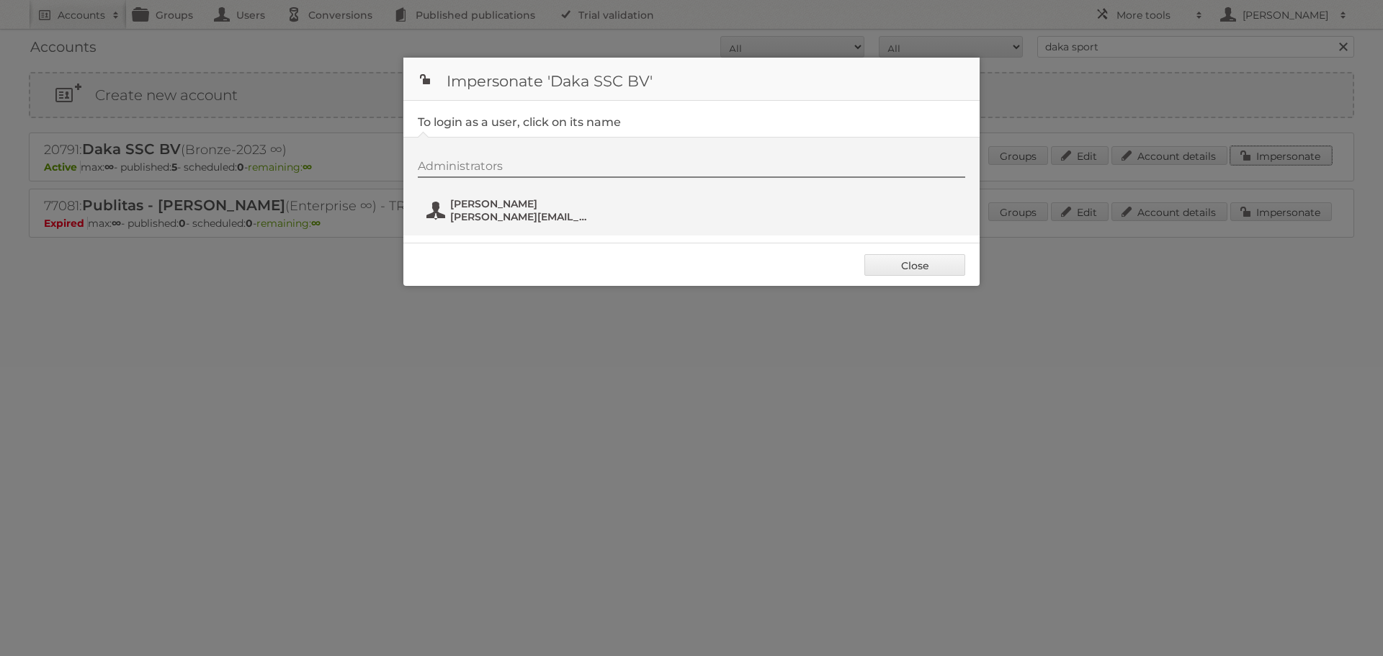  Describe the element at coordinates (915, 265) in the screenshot. I see `a: Close` at that location.